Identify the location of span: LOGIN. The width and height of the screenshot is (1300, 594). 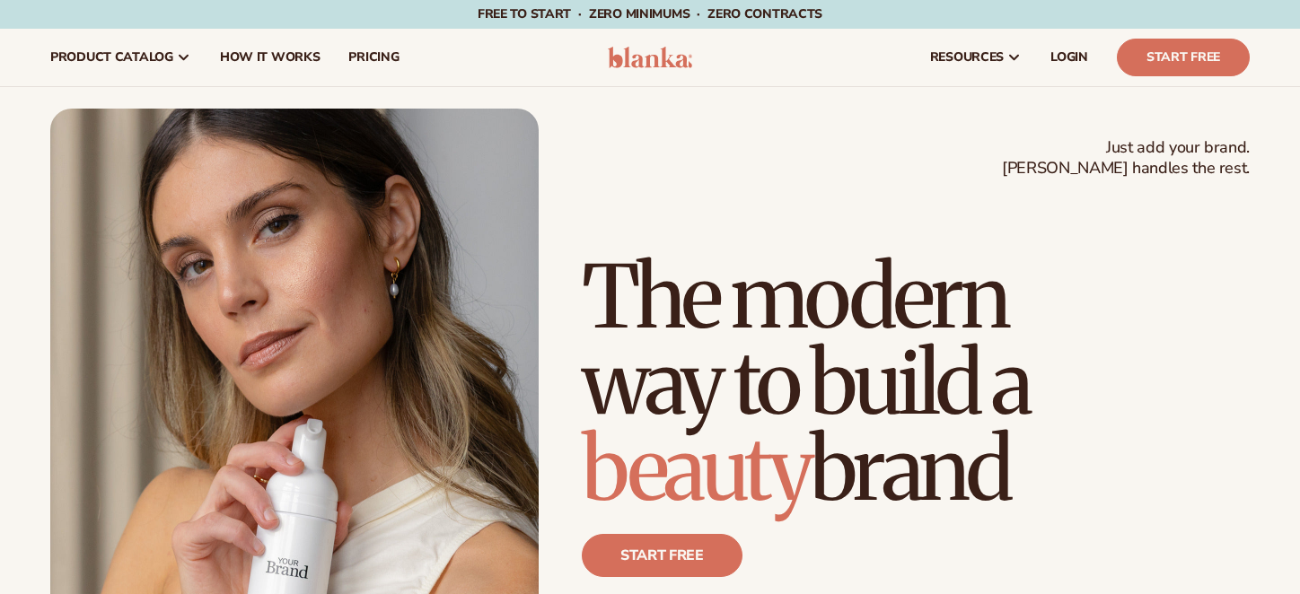
(1069, 57).